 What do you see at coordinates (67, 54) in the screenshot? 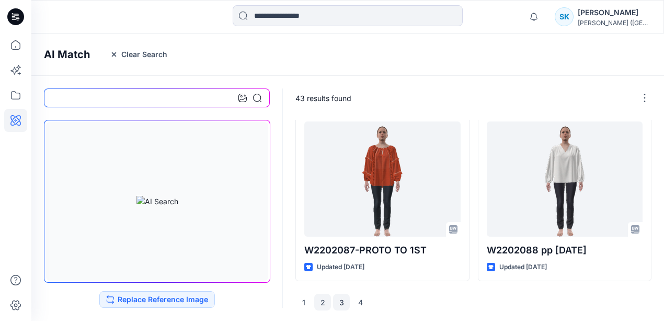
I see `h4: AI Match` at bounding box center [67, 54].